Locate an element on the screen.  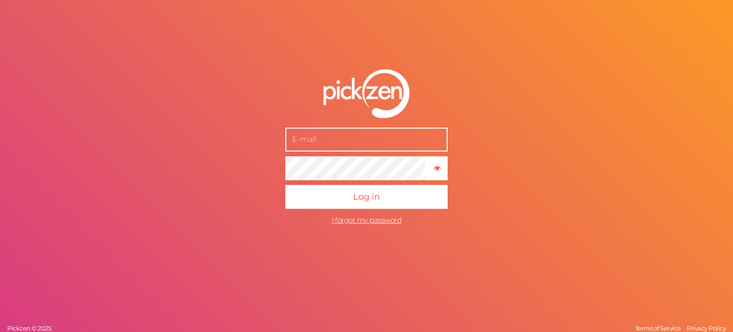
button: Log in is located at coordinates (367, 197).